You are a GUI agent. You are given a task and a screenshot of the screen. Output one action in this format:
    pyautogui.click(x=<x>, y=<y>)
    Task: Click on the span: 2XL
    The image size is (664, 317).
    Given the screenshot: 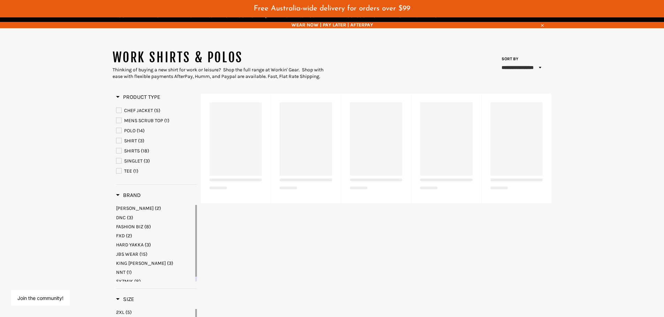 What is the action you would take?
    pyautogui.click(x=120, y=313)
    